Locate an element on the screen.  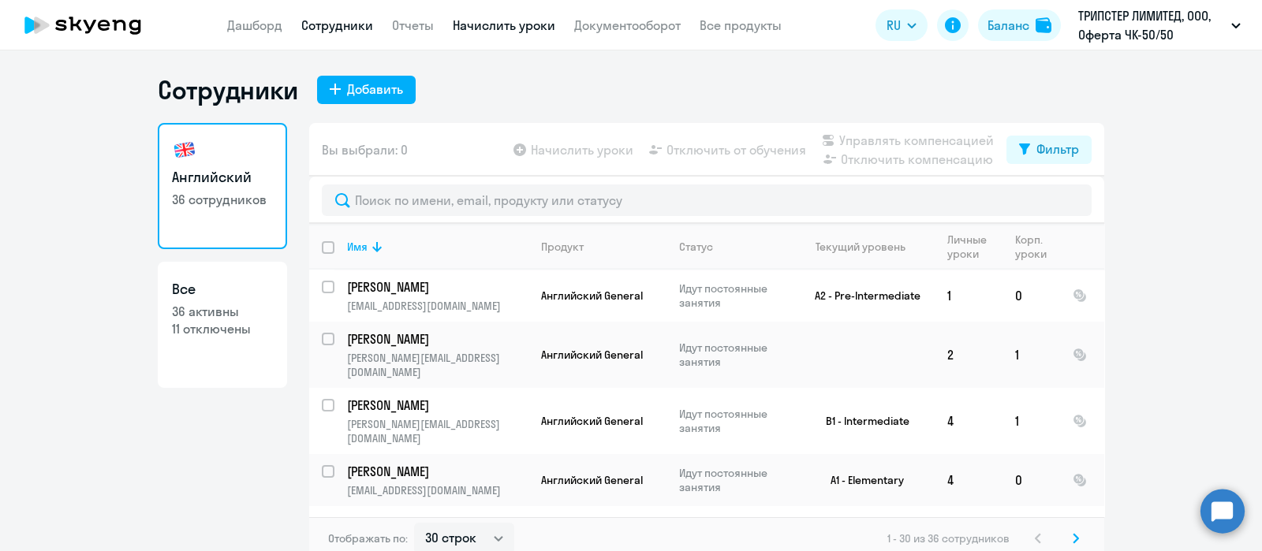
span: 1 - 30 из 36 сотрудников is located at coordinates (948, 539).